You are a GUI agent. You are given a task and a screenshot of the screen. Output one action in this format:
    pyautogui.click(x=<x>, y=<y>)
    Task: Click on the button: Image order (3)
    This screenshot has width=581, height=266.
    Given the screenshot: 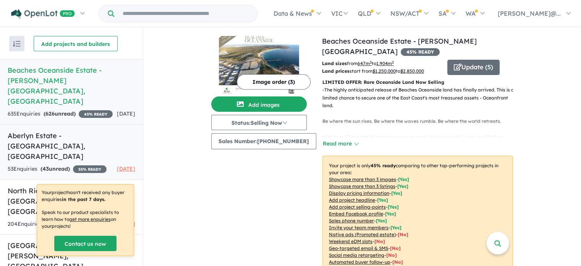 What is the action you would take?
    pyautogui.click(x=274, y=82)
    